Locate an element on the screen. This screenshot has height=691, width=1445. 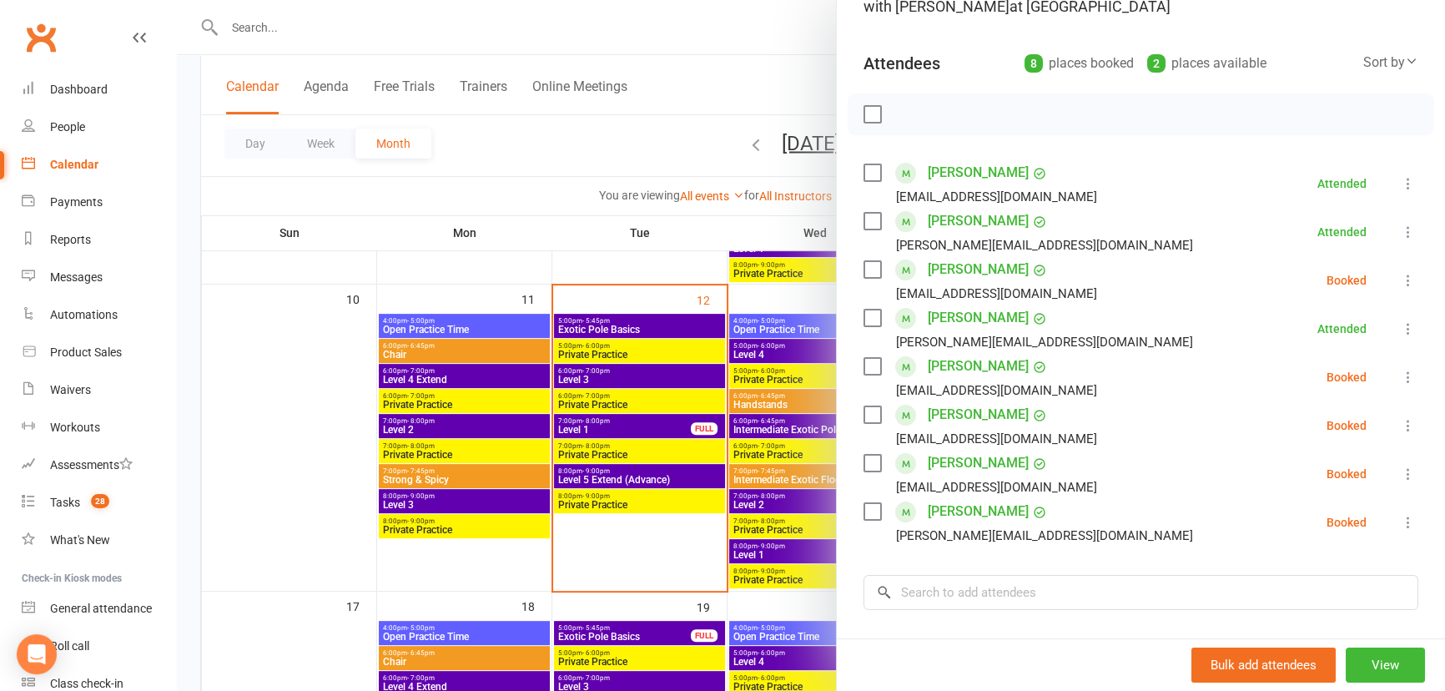
a: Automations is located at coordinates (98, 315).